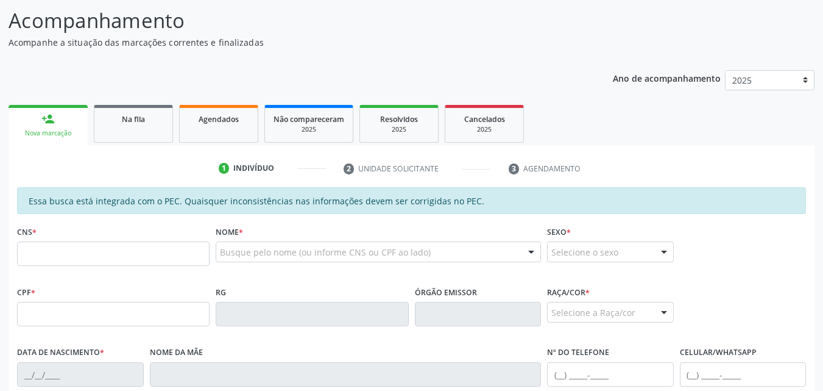 The image size is (823, 391). I want to click on label: CNS, so click(27, 232).